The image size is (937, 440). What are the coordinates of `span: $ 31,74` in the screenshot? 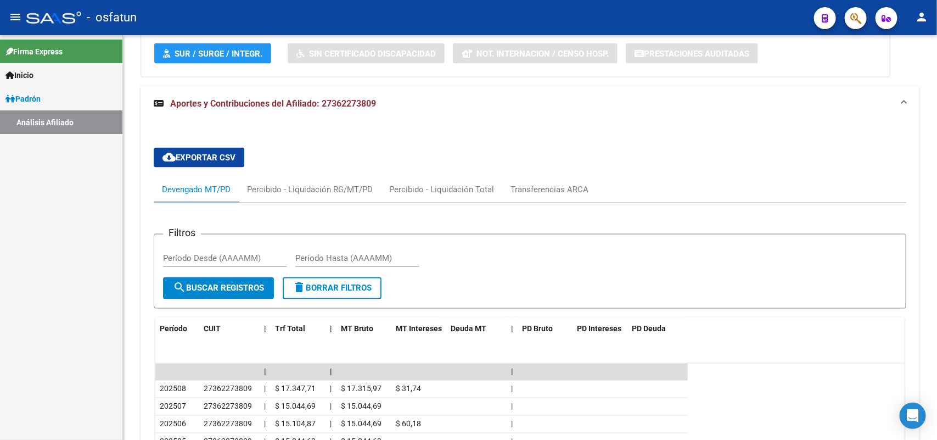 It's located at (409, 389).